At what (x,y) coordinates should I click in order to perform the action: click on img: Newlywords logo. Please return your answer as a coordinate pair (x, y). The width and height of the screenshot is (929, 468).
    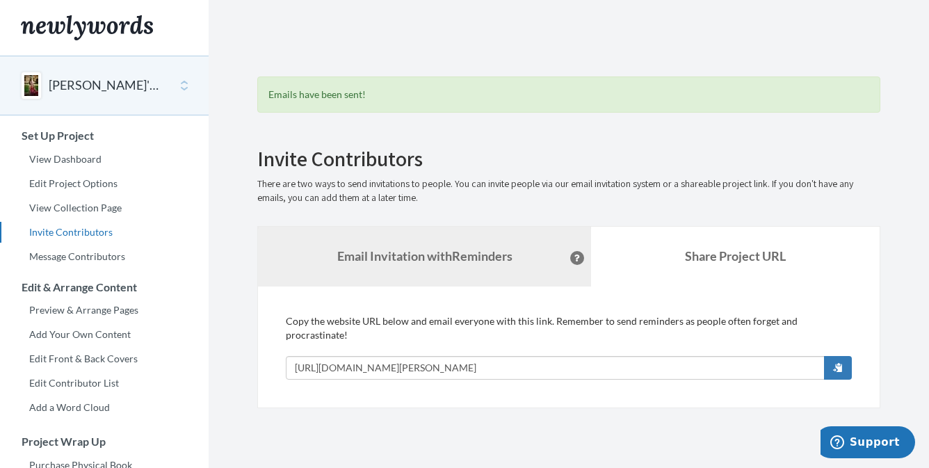
    Looking at the image, I should click on (87, 28).